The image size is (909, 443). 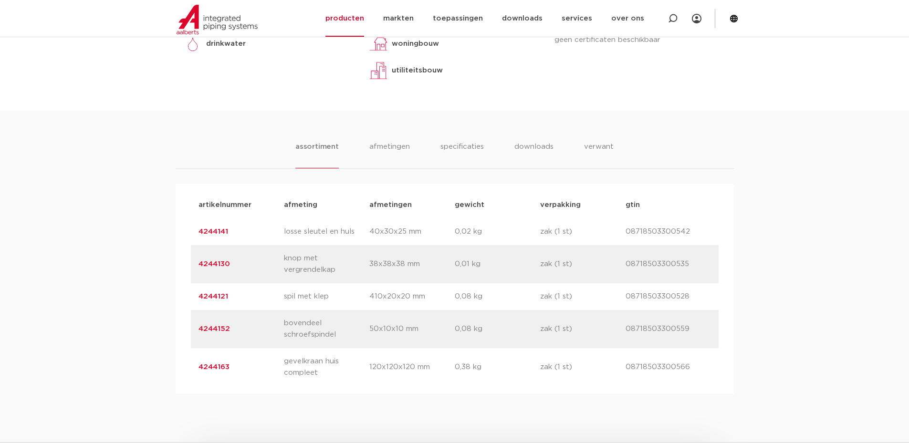 I want to click on li: assortiment, so click(x=317, y=155).